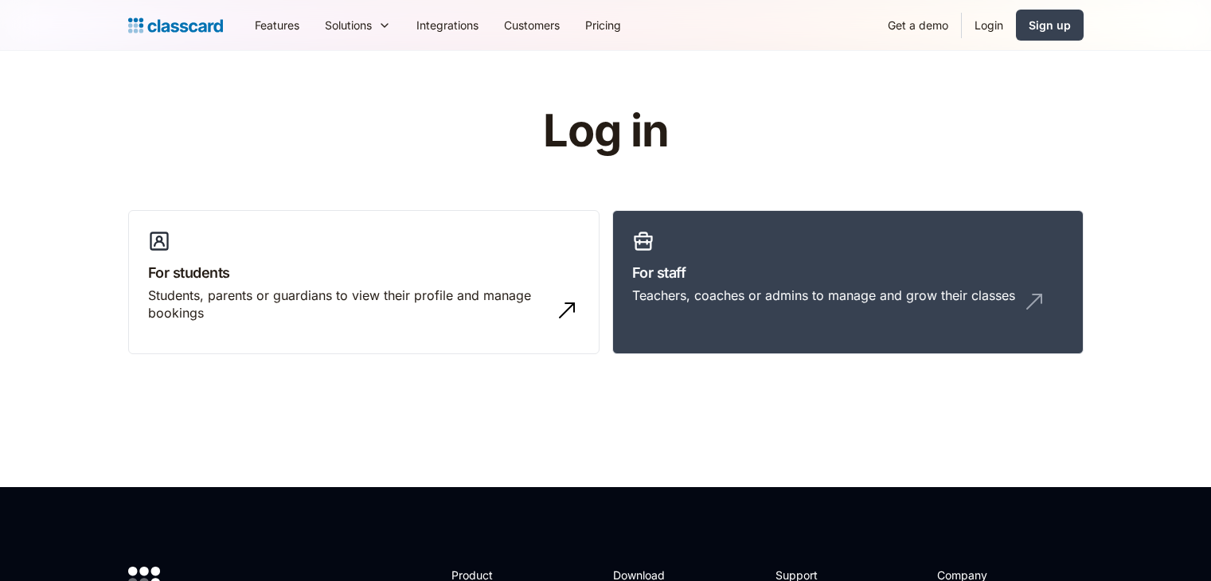  I want to click on a: For studentsStudents, parents or guardians to view their profile and manage bookings, so click(364, 283).